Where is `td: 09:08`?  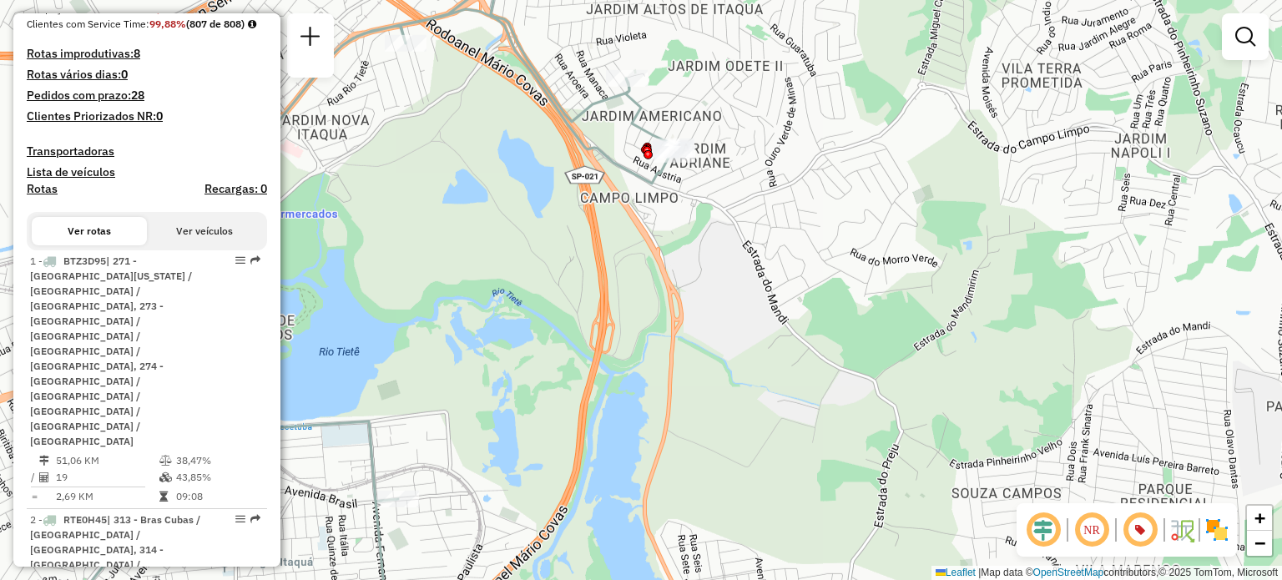 td: 09:08 is located at coordinates (217, 496).